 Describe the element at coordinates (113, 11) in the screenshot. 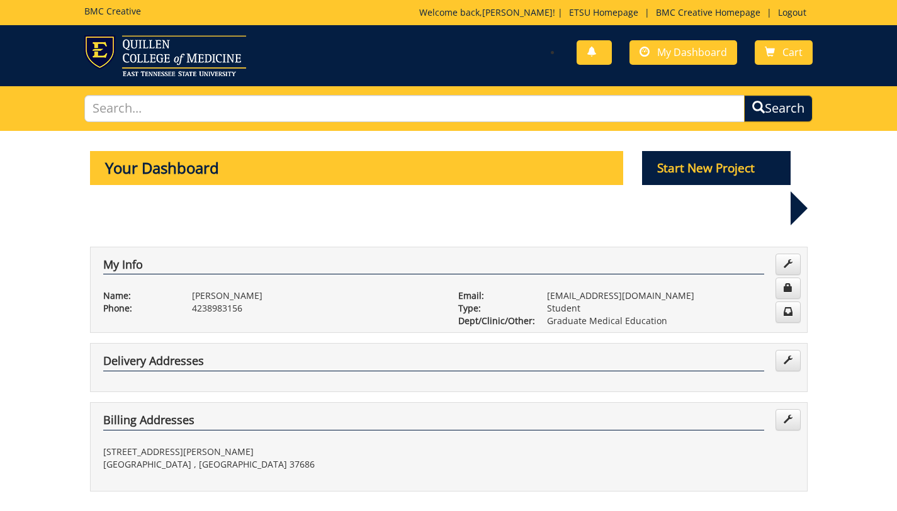

I see `h5: BMC Creative` at that location.